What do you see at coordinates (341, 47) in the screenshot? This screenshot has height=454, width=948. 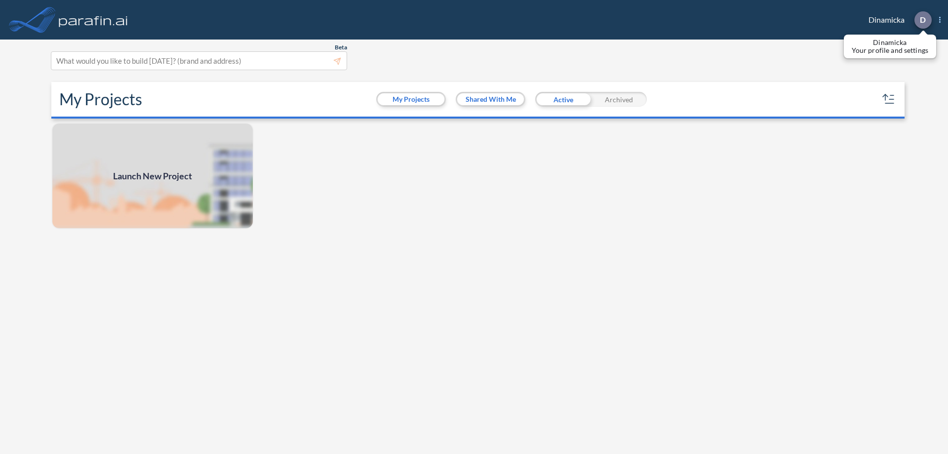 I see `span: Beta` at bounding box center [341, 47].